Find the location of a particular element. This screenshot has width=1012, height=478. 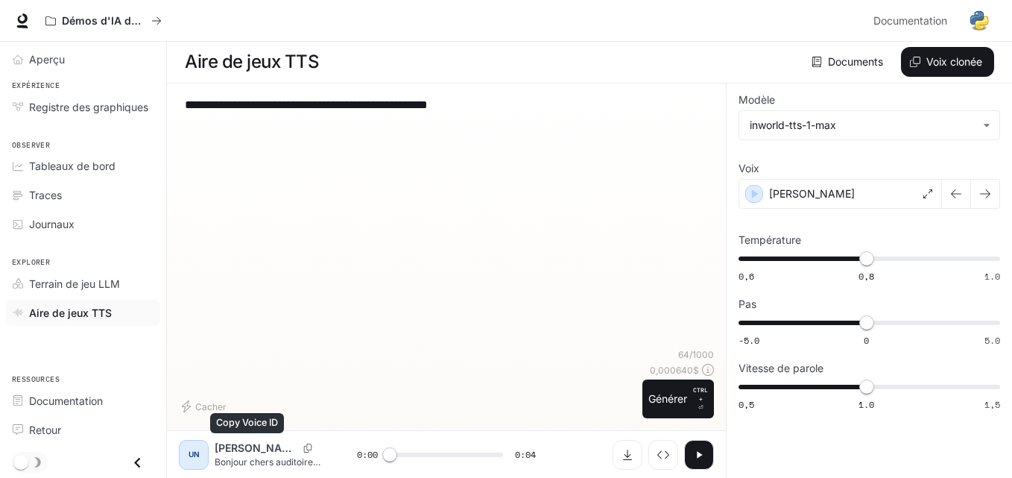

font: CTRL + is located at coordinates (700, 394).